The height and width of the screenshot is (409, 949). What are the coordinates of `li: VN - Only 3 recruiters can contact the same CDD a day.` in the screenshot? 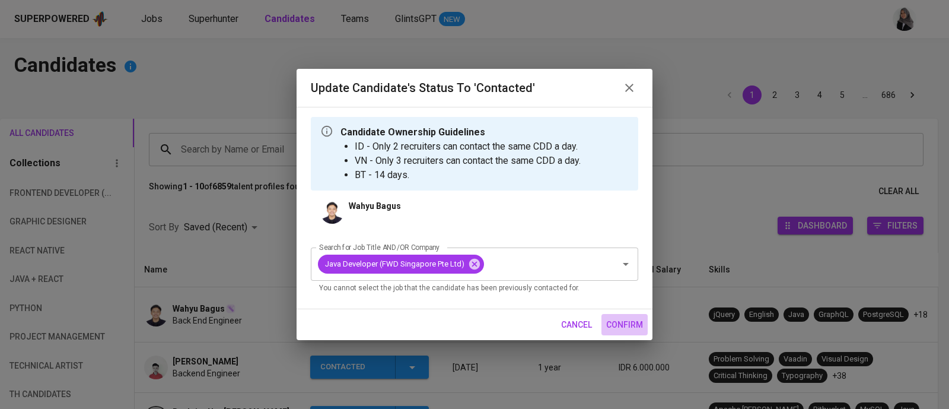 It's located at (467, 161).